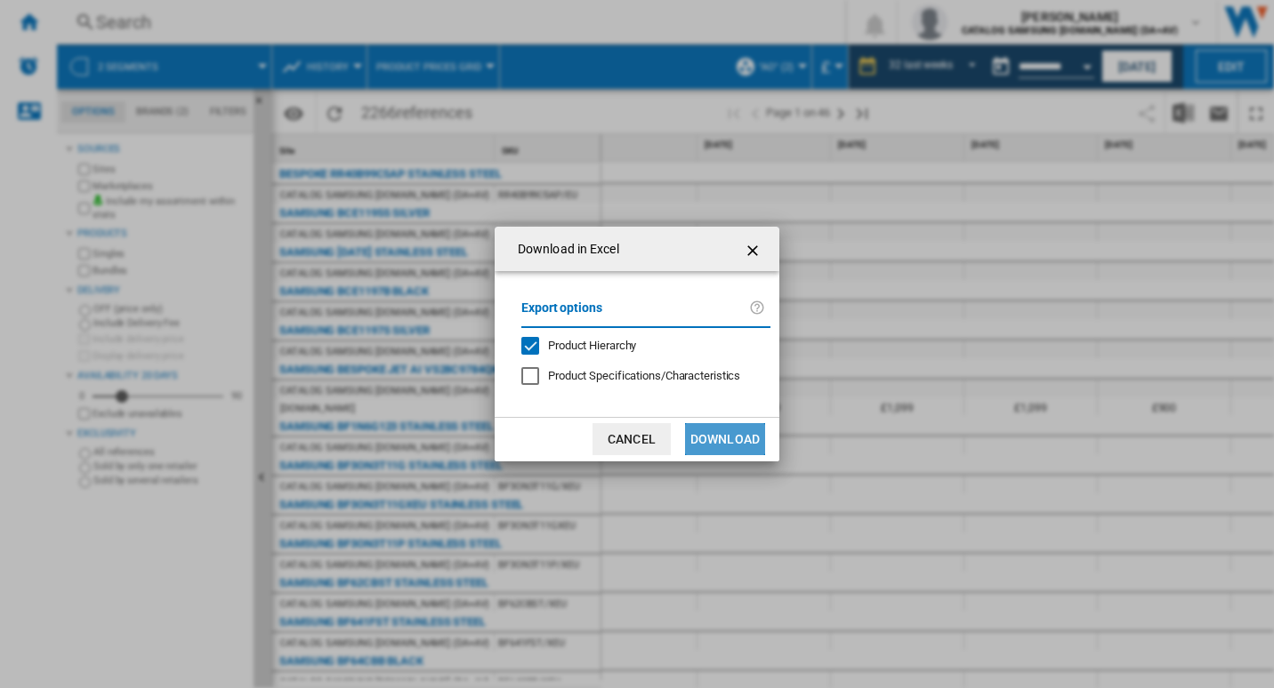 The width and height of the screenshot is (1274, 688). Describe the element at coordinates (754, 249) in the screenshot. I see `button: getI18NText('BUTTONS.CLOSE_DIALOG')` at that location.